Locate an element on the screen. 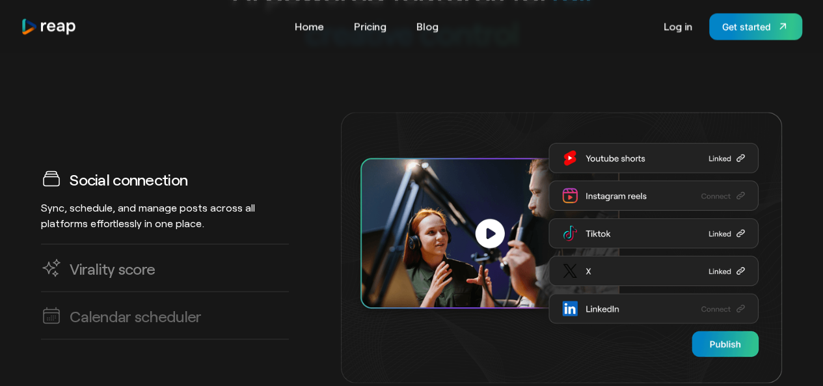 This screenshot has width=823, height=386. a: Blog is located at coordinates (427, 26).